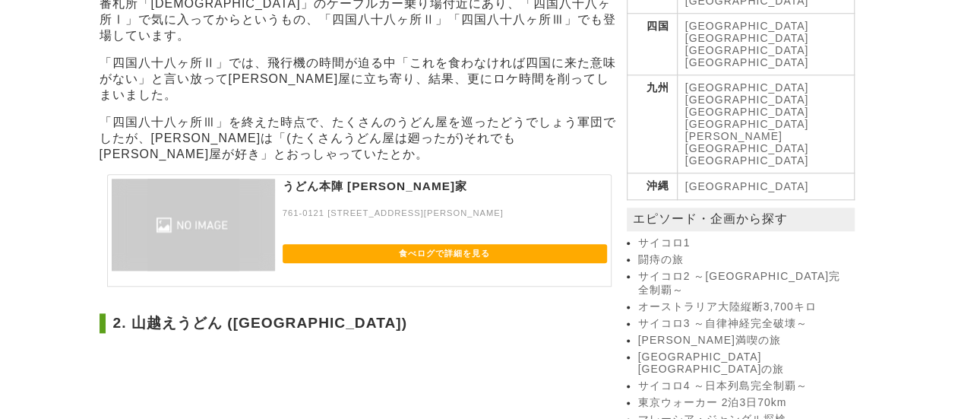 This screenshot has height=419, width=961. Describe the element at coordinates (652, 186) in the screenshot. I see `th: 沖縄` at that location.